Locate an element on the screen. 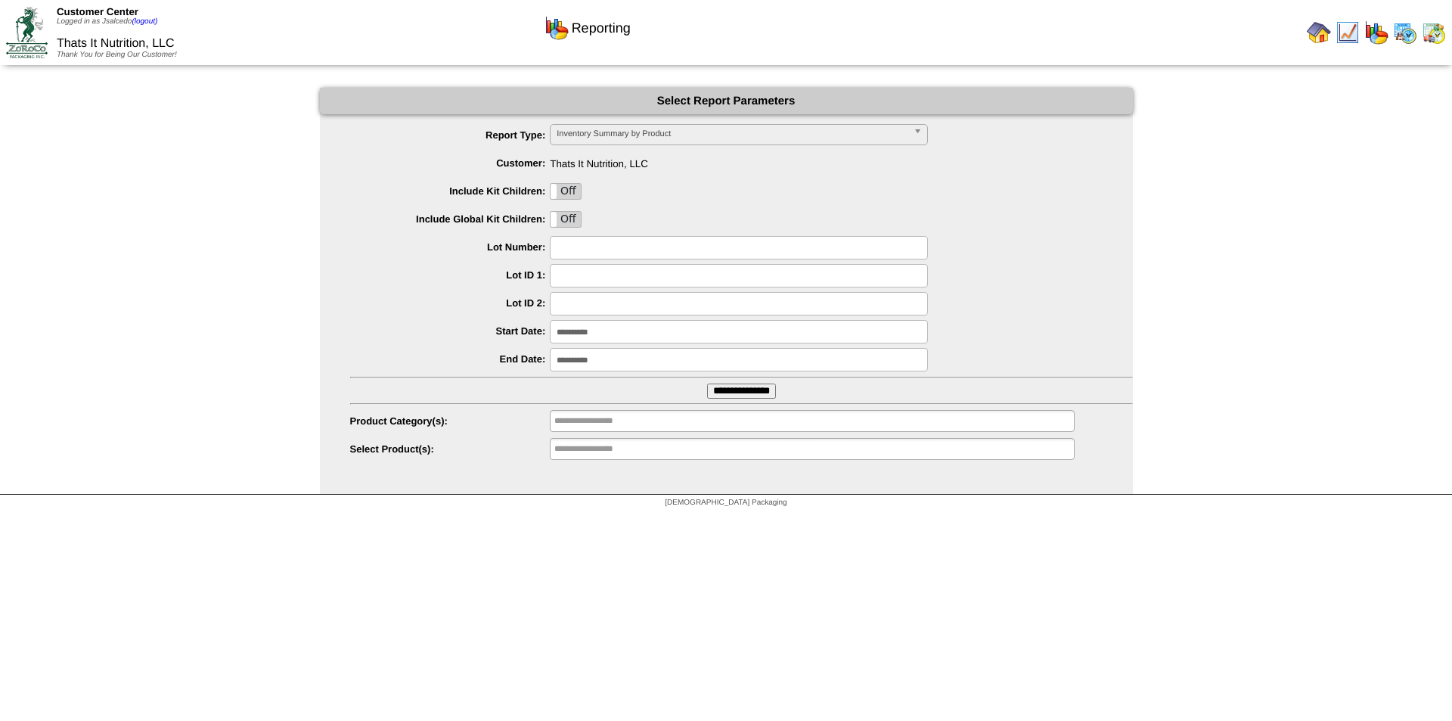 The image size is (1452, 721). span: Logged in as Jsalcedo is located at coordinates (107, 21).